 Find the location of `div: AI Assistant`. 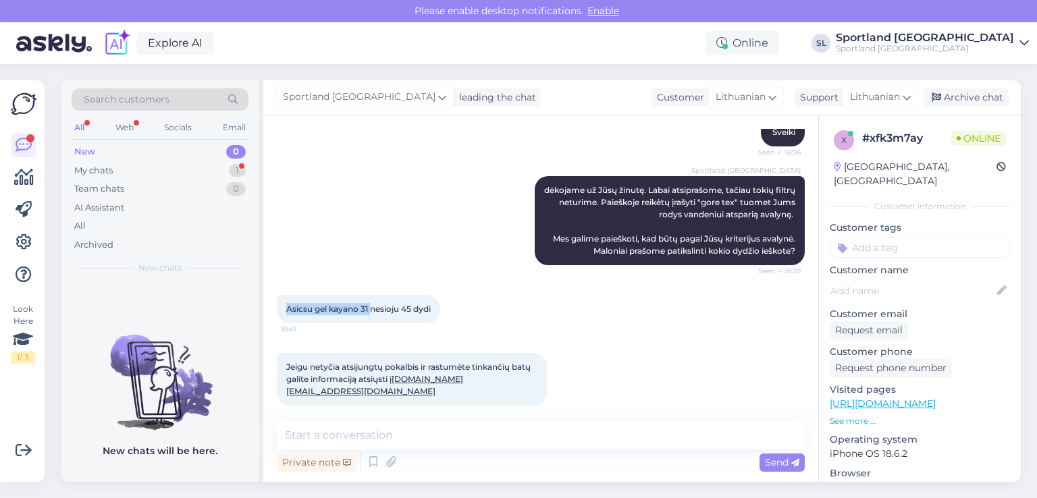

div: AI Assistant is located at coordinates (99, 208).